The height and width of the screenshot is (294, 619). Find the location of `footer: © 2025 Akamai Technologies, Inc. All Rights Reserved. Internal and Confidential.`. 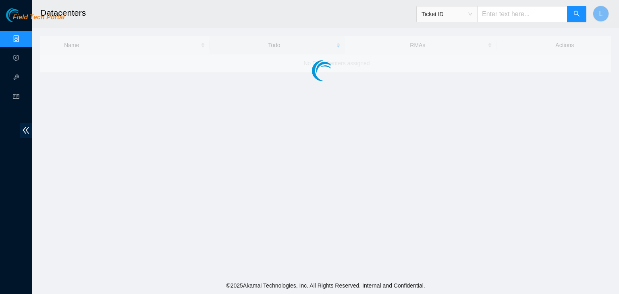

footer: © 2025 Akamai Technologies, Inc. All Rights Reserved. Internal and Confidential. is located at coordinates (326, 286).